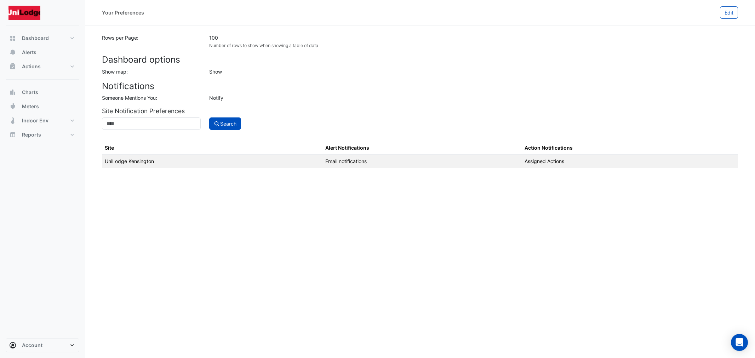  What do you see at coordinates (728, 12) in the screenshot?
I see `span: Edit` at bounding box center [728, 12].